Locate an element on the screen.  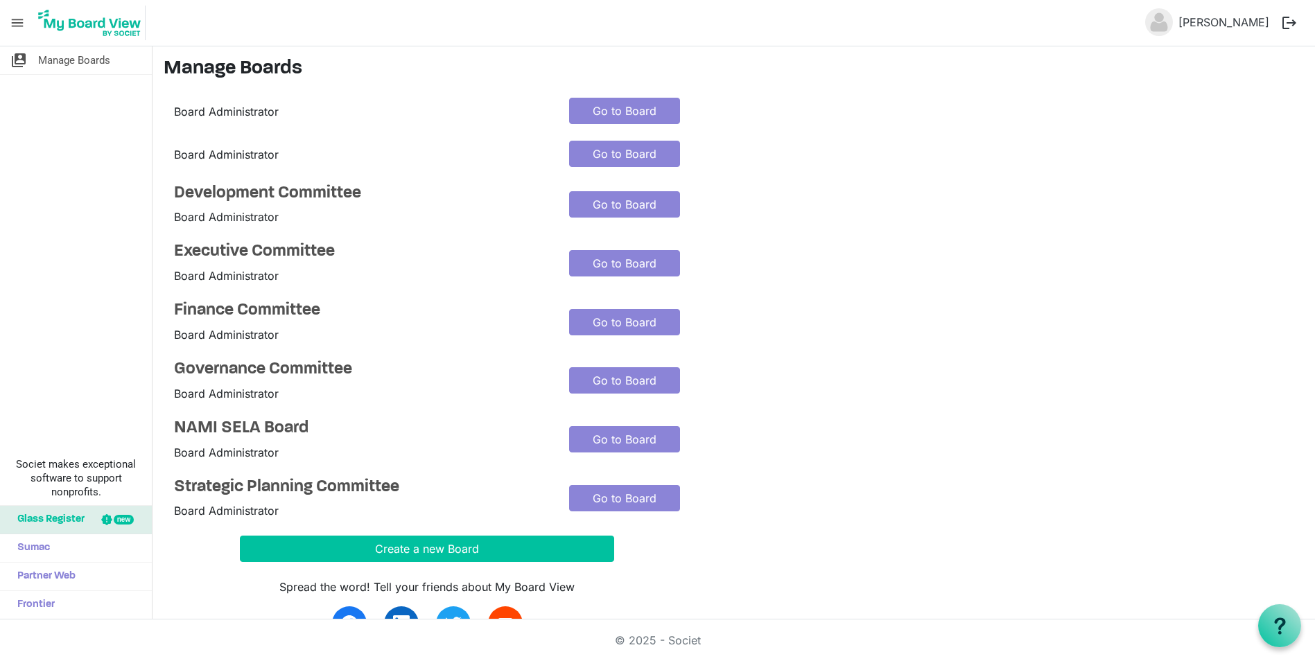
a: NAMI SELA Board is located at coordinates (361, 428).